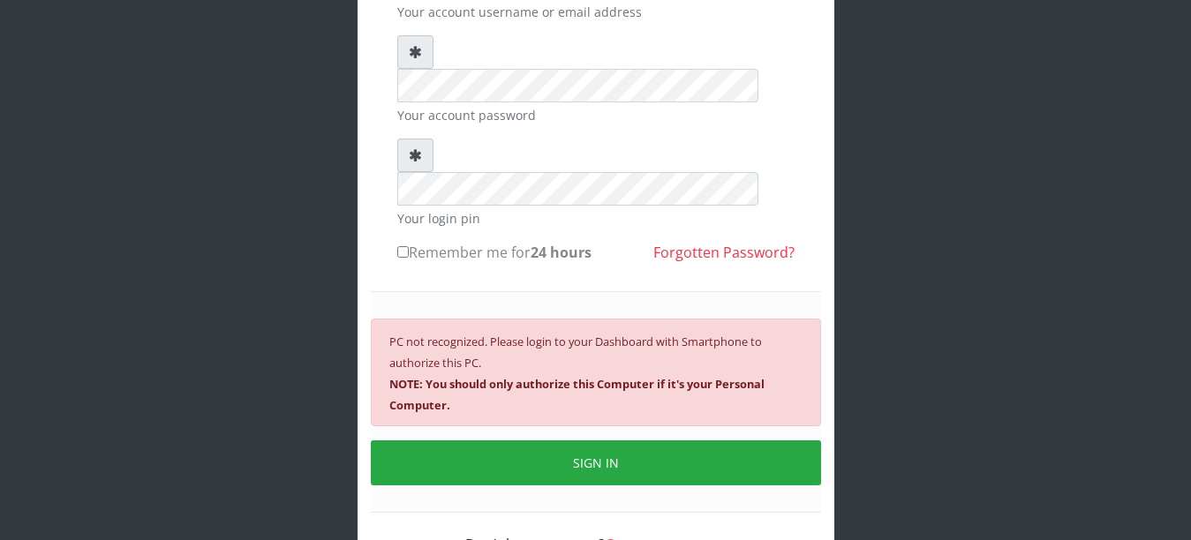 Image resolution: width=1191 pixels, height=540 pixels. Describe the element at coordinates (403, 252) in the screenshot. I see `input: Remember me for24 hours` at that location.